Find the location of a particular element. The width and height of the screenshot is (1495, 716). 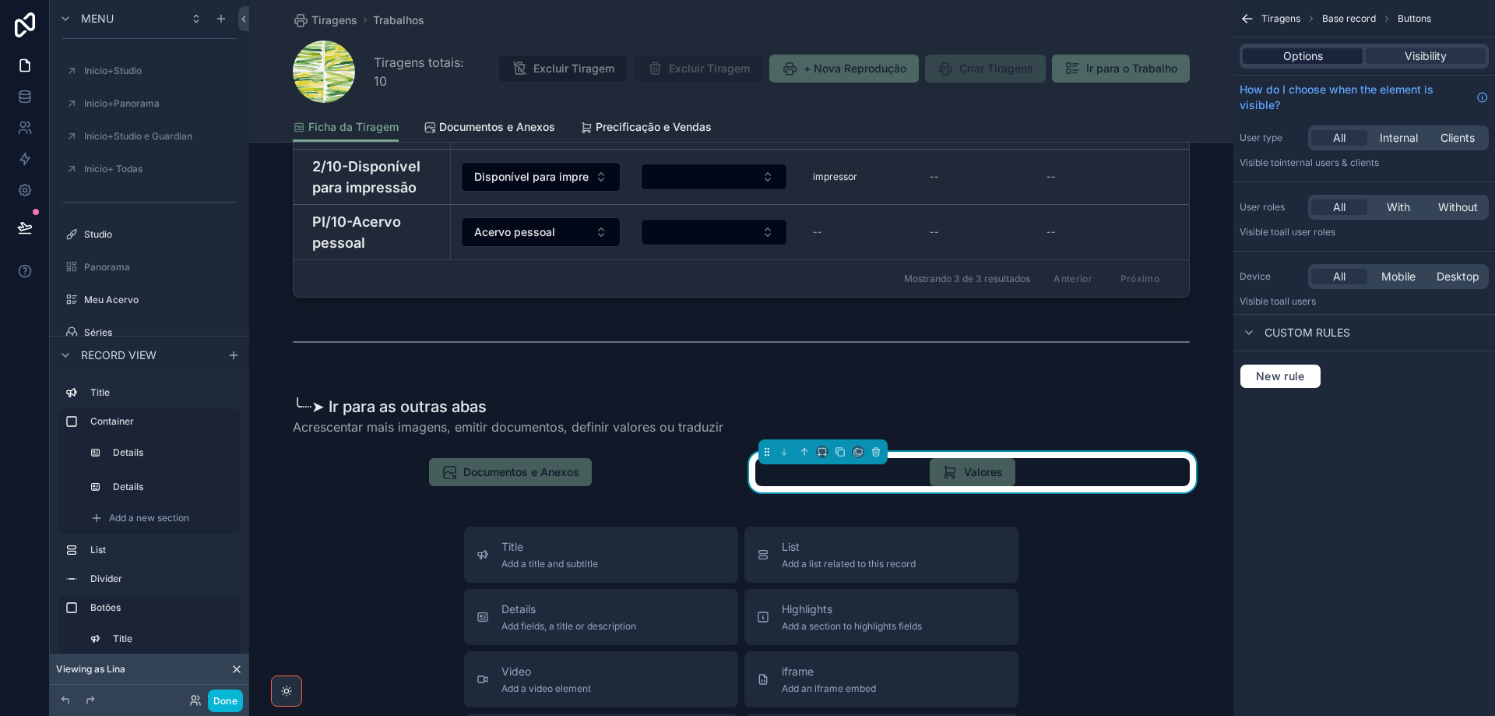

span: Add a list related to this record is located at coordinates (849, 564).